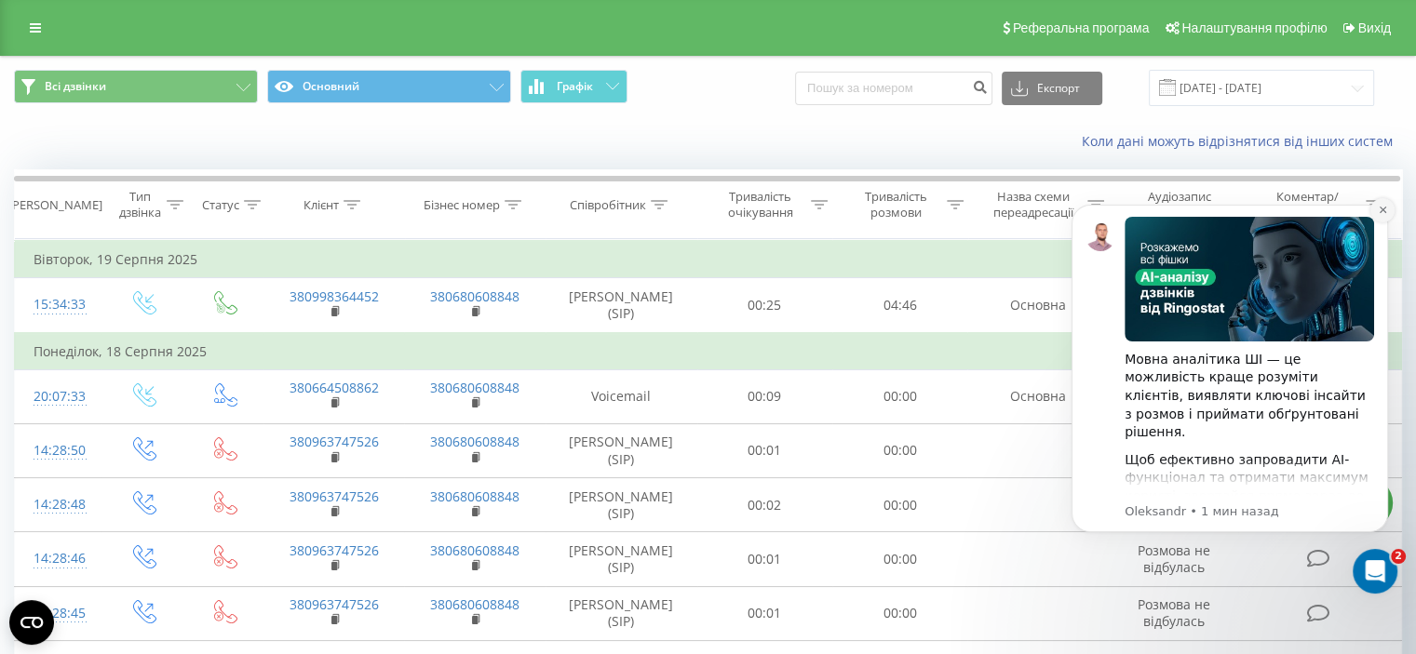 This screenshot has width=1416, height=654. Describe the element at coordinates (1254, 28) in the screenshot. I see `span: Налаштування профілю` at that location.